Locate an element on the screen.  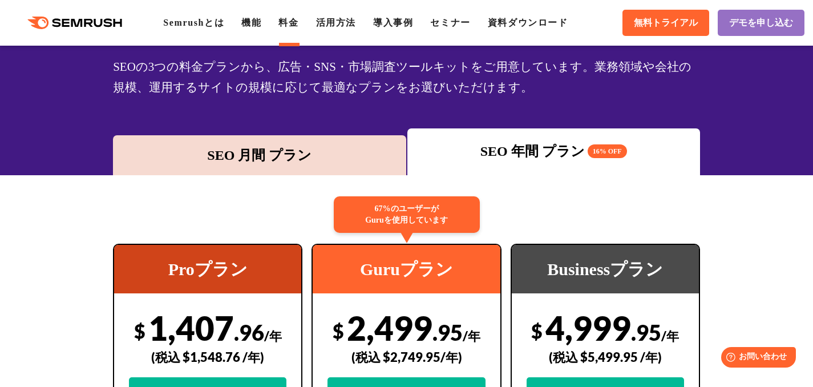
div: 67%のユーザーが Guruを使用しています is located at coordinates (407, 215).